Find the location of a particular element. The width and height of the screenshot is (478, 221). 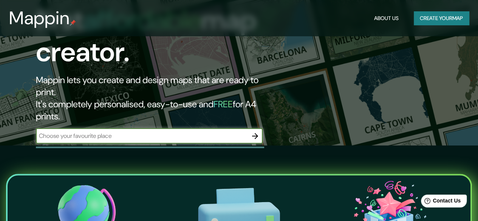

h2: Mappin lets you create and design maps that are ready to print. It's completely personalised, eas... is located at coordinates (155, 98).